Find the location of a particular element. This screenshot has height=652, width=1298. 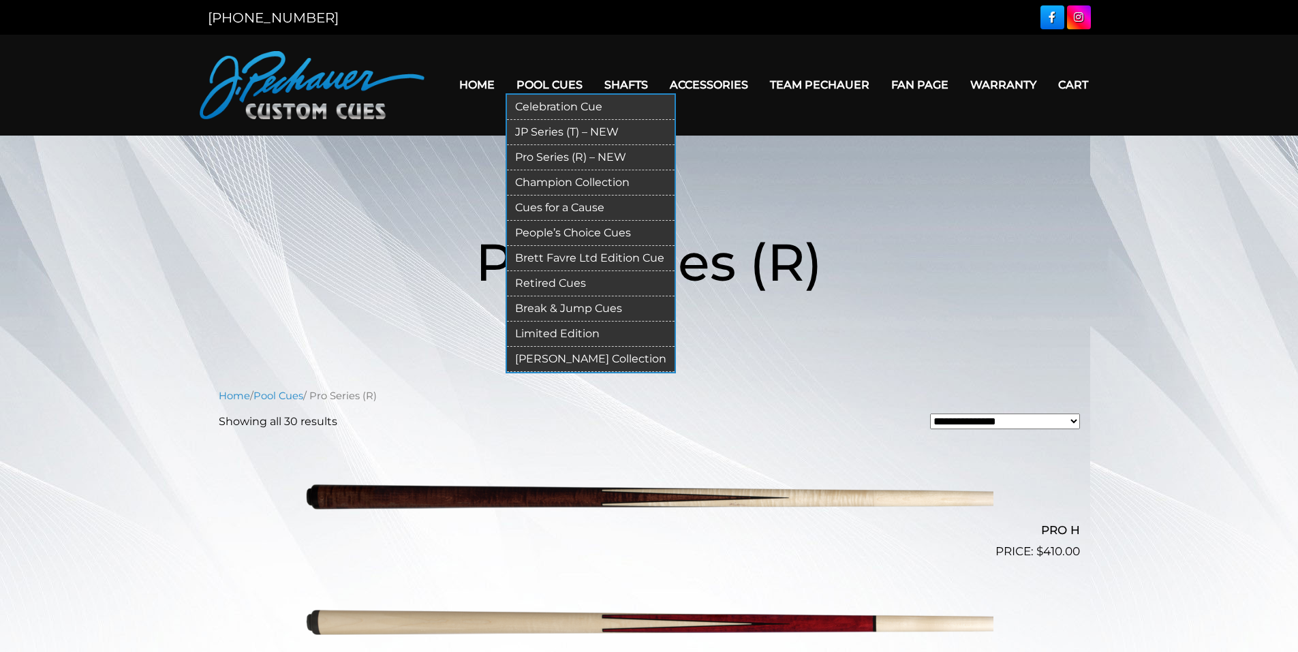

a: Fan Page is located at coordinates (920, 84).